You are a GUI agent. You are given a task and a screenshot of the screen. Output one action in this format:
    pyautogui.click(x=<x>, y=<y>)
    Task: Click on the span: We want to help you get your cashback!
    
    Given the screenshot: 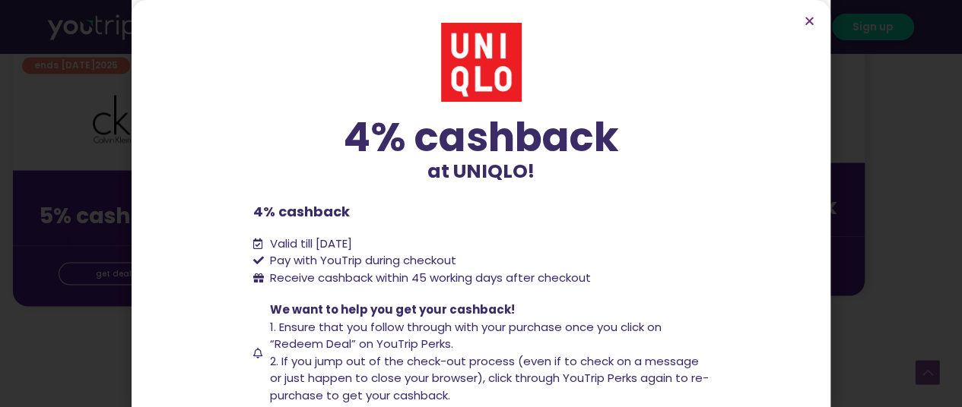 What is the action you would take?
    pyautogui.click(x=392, y=309)
    